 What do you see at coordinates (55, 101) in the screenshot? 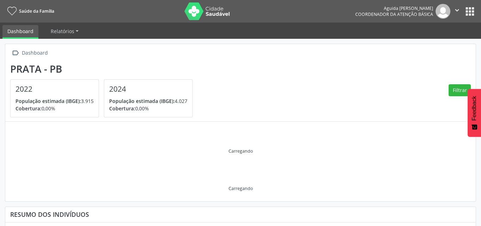
I see `p: 3.915` at bounding box center [55, 101].